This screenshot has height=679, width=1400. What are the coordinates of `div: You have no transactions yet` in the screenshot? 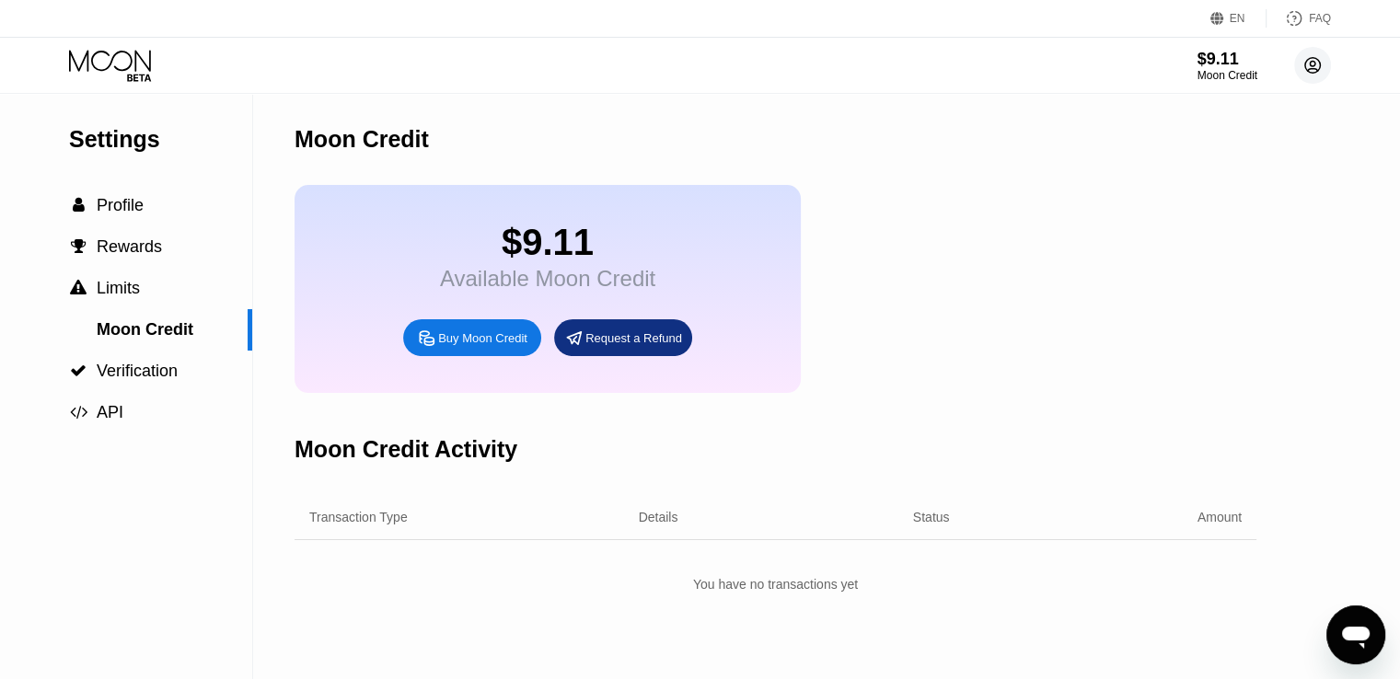 It's located at (775, 585).